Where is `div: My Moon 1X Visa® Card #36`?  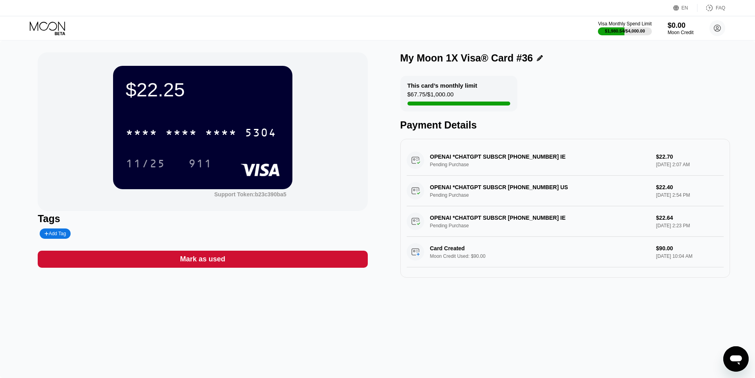 div: My Moon 1X Visa® Card #36 is located at coordinates (467, 58).